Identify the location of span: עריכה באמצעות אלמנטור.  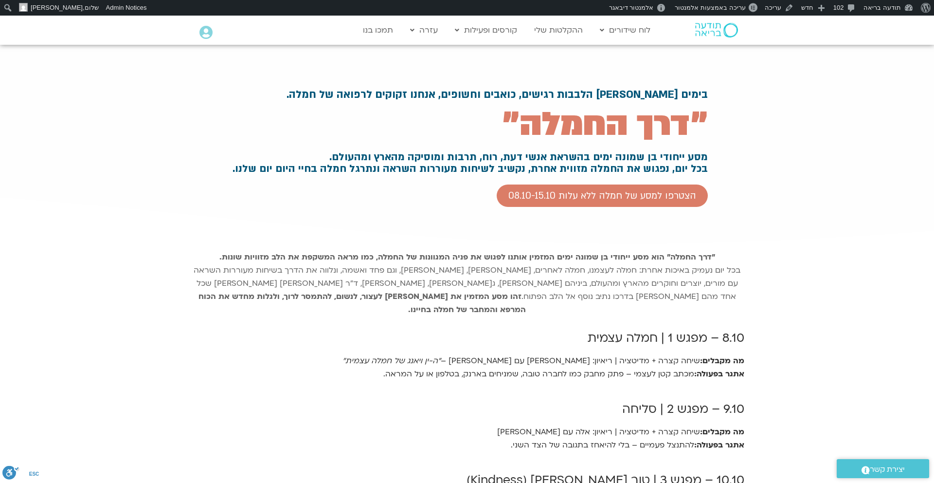
(710, 7).